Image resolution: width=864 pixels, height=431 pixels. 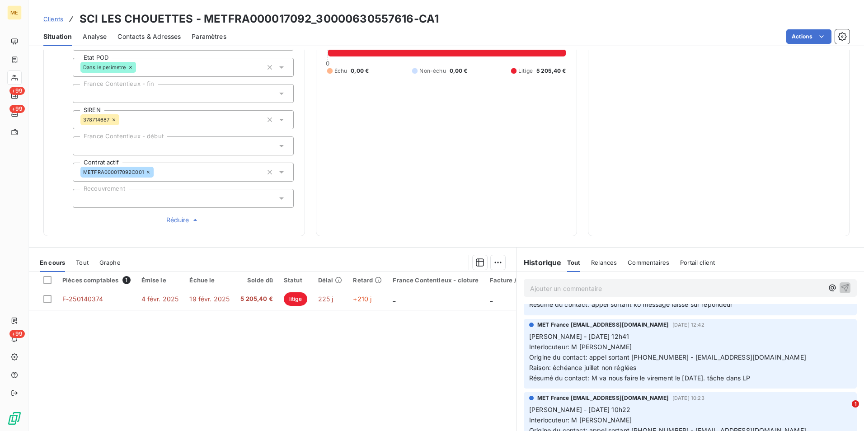 What do you see at coordinates (209, 299) in the screenshot?
I see `span: 19 févr. 2025` at bounding box center [209, 299].